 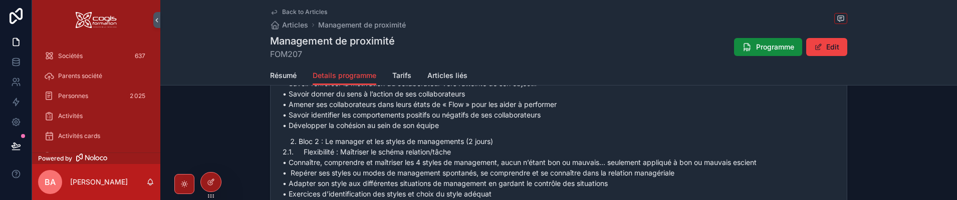 I want to click on img: App logo, so click(x=96, y=20).